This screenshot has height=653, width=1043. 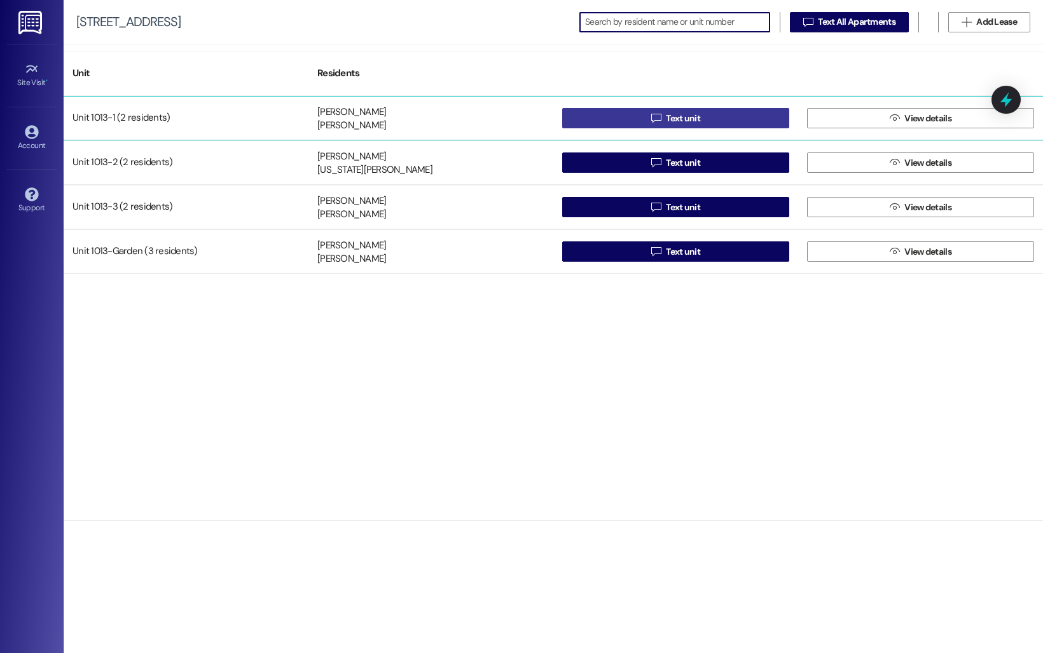 What do you see at coordinates (856, 22) in the screenshot?
I see `span: Text All Apartments` at bounding box center [856, 22].